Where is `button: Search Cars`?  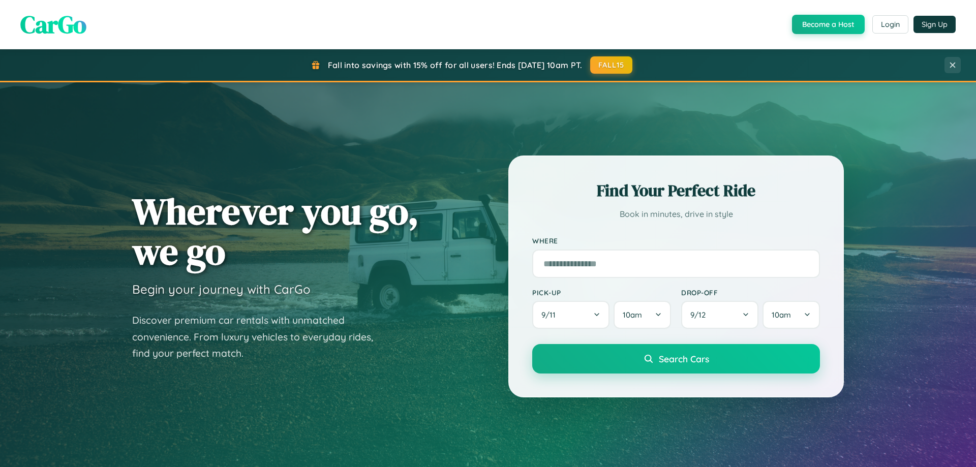 button: Search Cars is located at coordinates (676, 359).